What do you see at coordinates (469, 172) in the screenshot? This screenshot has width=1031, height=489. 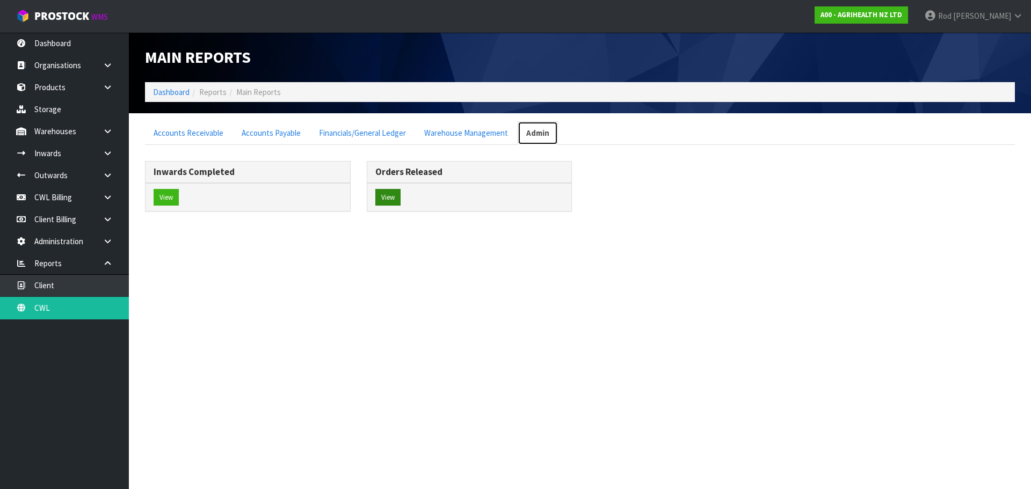 I see `h3: Orders Released` at bounding box center [469, 172].